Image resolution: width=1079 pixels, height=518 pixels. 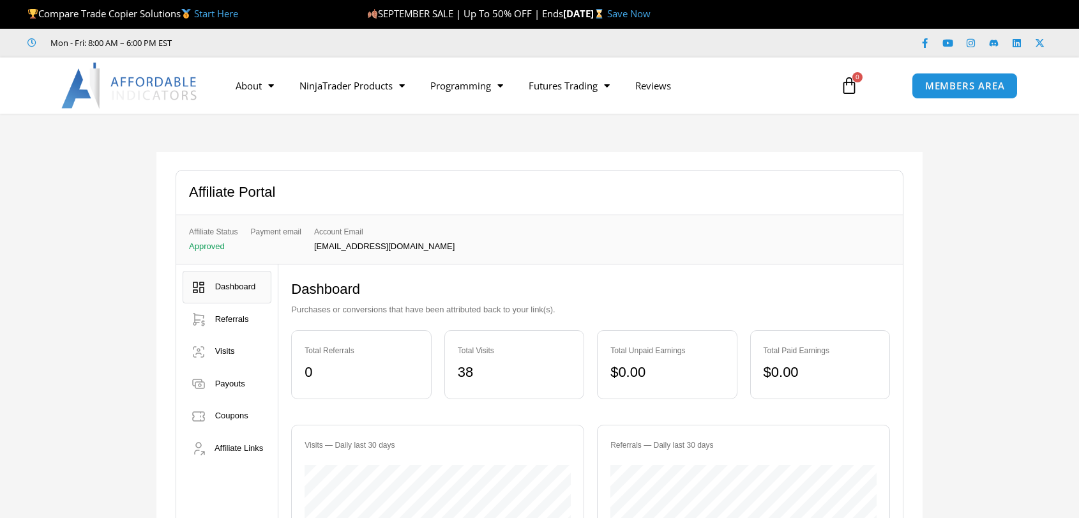 What do you see at coordinates (743, 445) in the screenshot?
I see `div: Referrals — Daily last 30 days` at bounding box center [743, 445].